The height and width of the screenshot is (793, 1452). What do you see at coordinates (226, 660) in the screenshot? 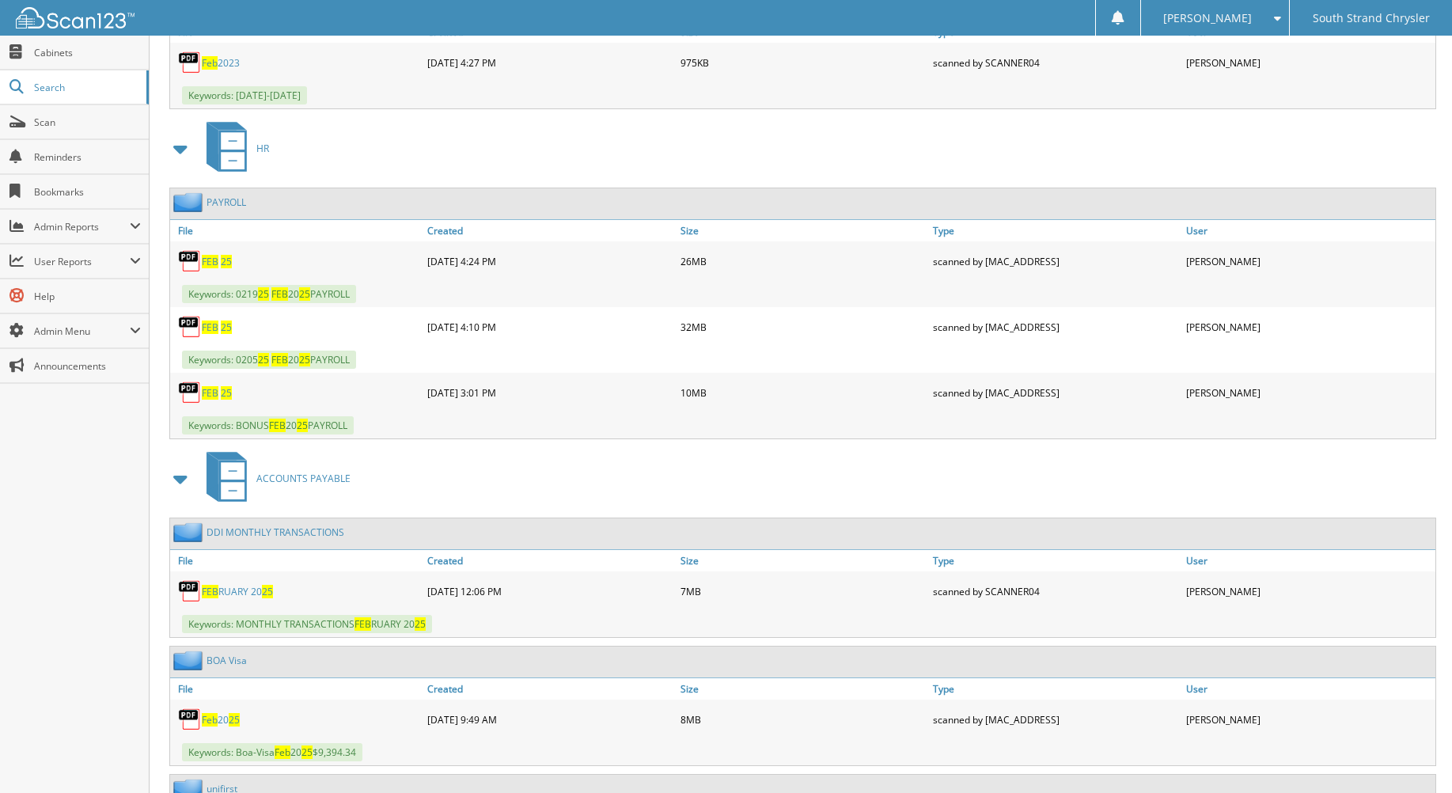
I see `a: BOA Visa` at bounding box center [226, 660].